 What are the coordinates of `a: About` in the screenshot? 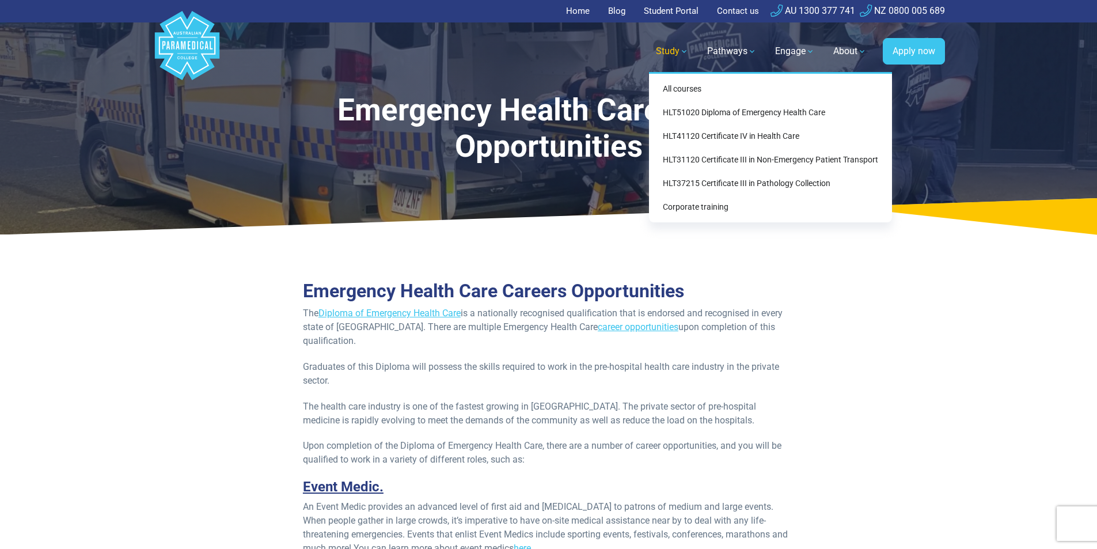 It's located at (850, 51).